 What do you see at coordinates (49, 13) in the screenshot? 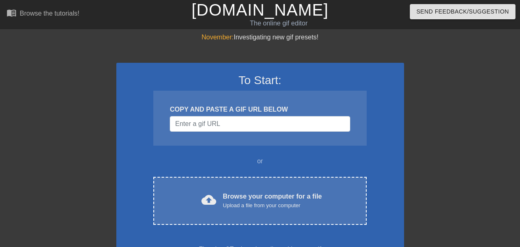
I see `div: Browse the tutorials!` at bounding box center [49, 13].